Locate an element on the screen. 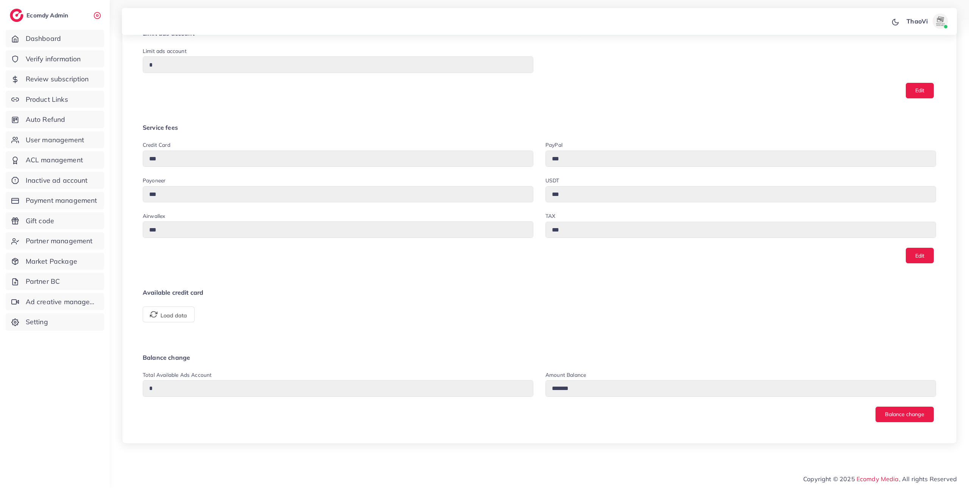 The width and height of the screenshot is (969, 488). a: ThaoViavatar is located at coordinates (926, 21).